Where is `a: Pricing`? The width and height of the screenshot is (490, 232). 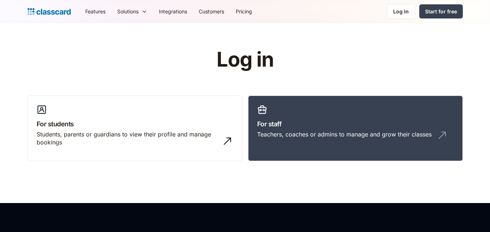
a: Pricing is located at coordinates (244, 11).